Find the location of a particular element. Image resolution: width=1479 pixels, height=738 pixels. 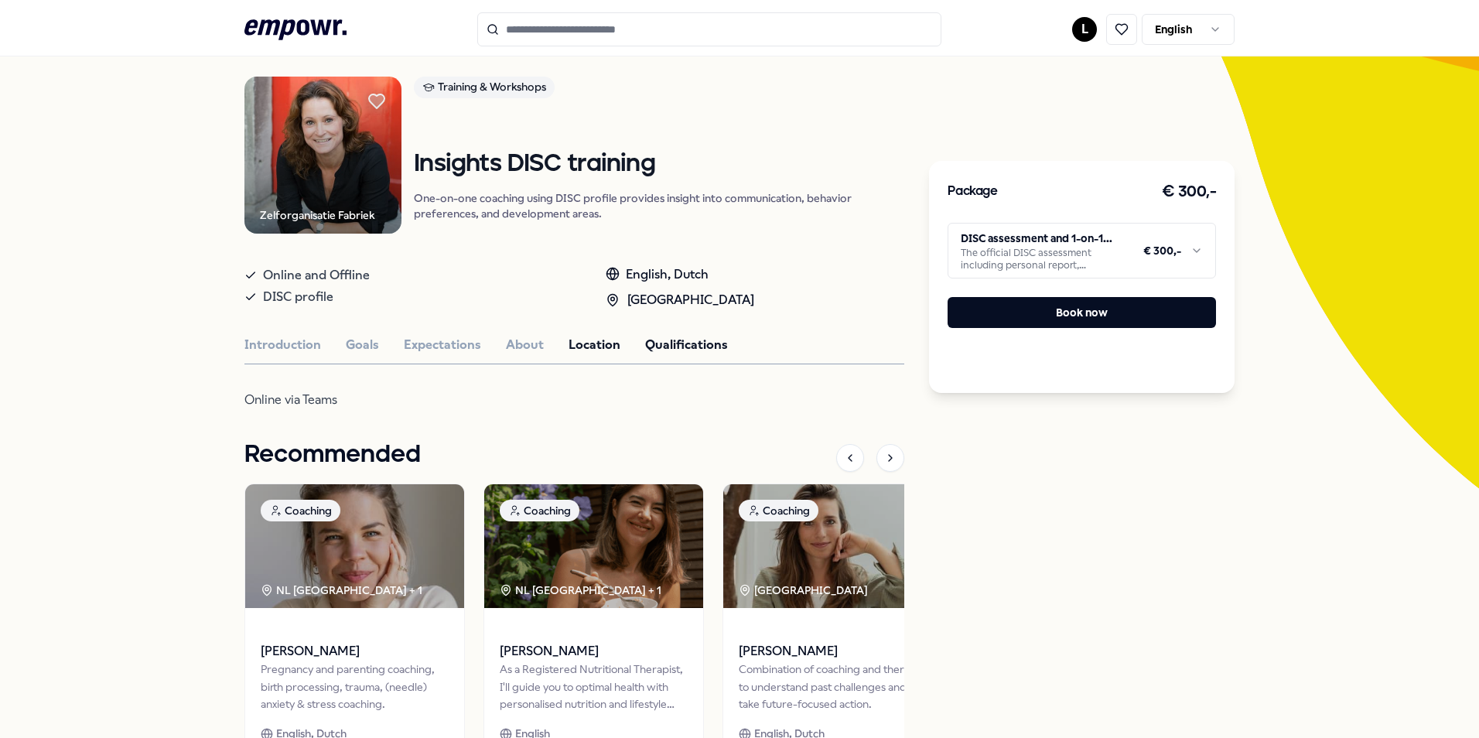

div: Training & Workshops is located at coordinates (484, 87).